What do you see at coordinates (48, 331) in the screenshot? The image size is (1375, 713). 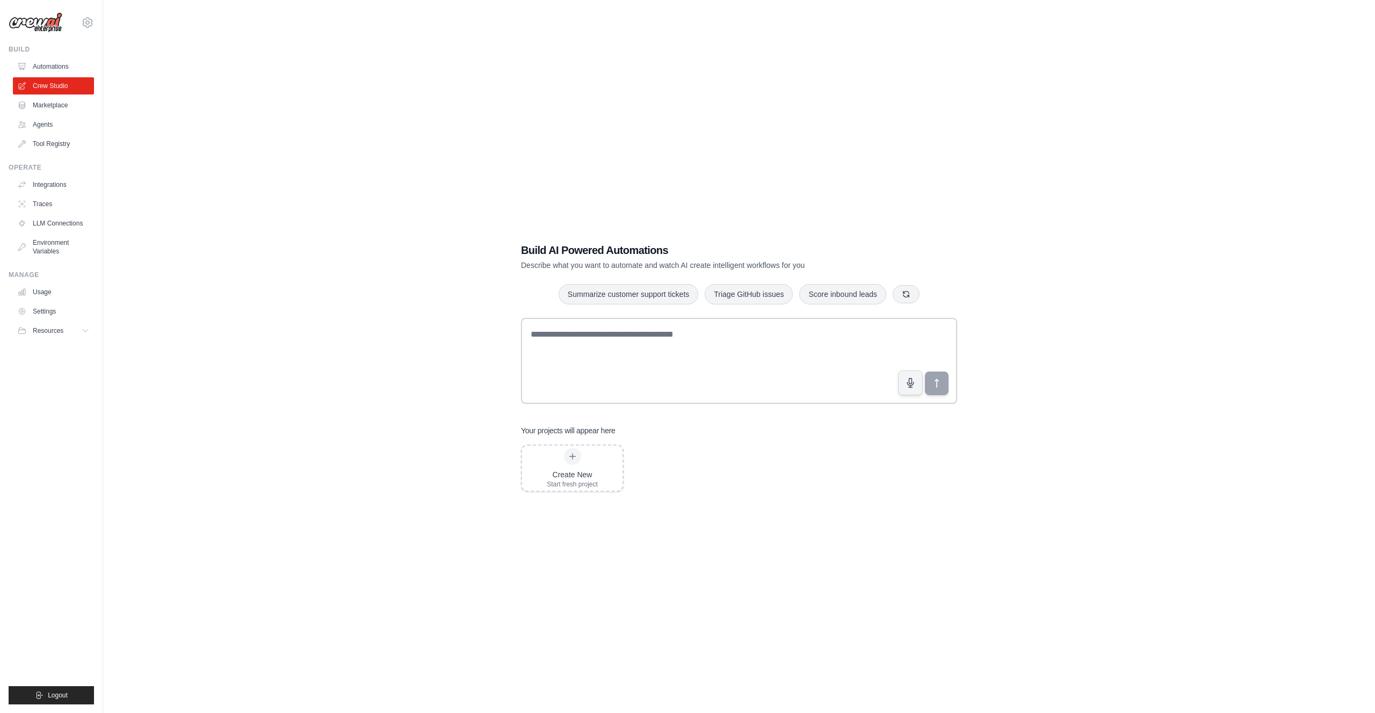 I see `span: Resources` at bounding box center [48, 331].